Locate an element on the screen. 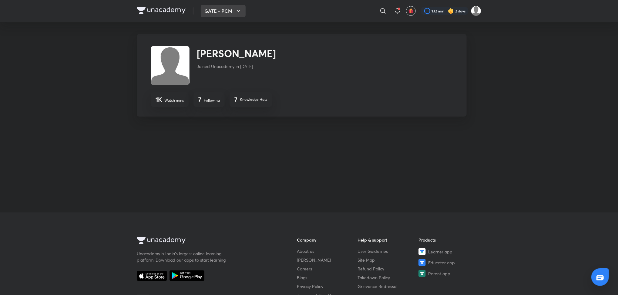  a: Careers is located at coordinates (327, 268).